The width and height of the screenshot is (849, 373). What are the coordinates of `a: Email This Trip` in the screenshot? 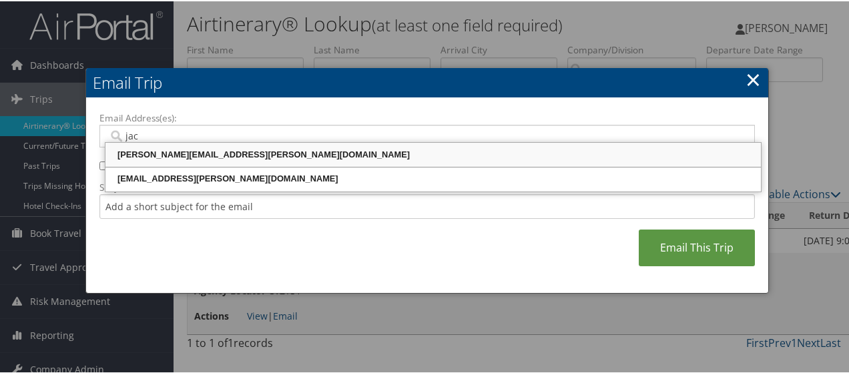 It's located at (697, 246).